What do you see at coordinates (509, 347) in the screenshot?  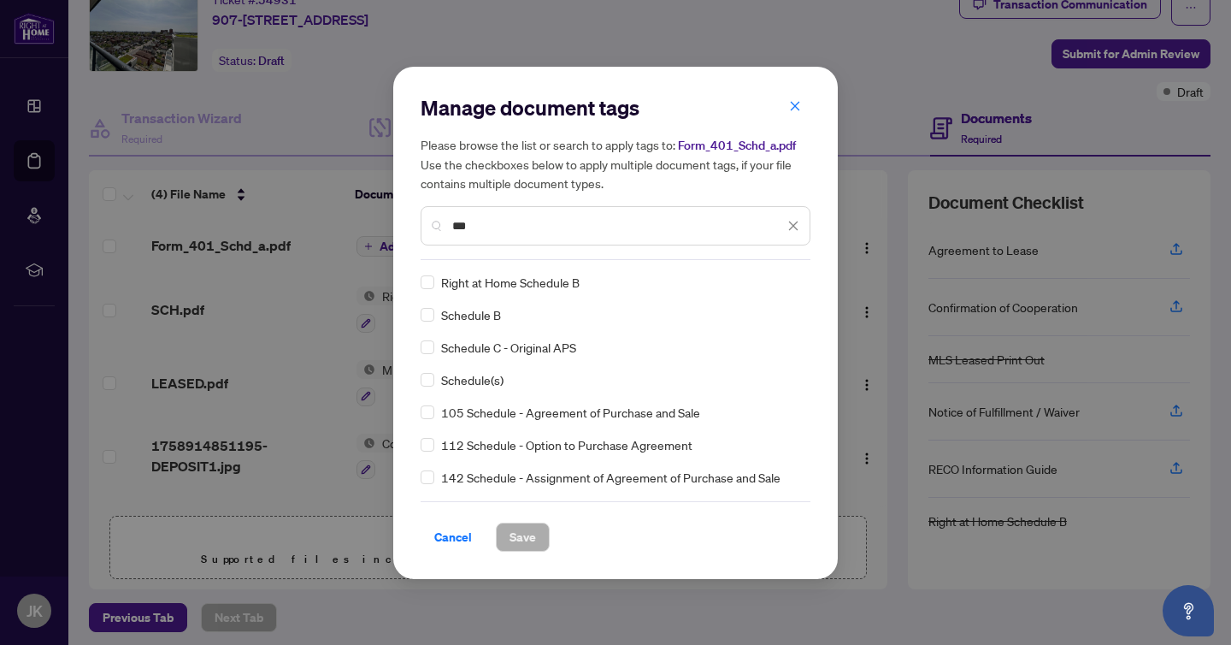 I see `span: Schedule C - Original APS` at bounding box center [509, 347].